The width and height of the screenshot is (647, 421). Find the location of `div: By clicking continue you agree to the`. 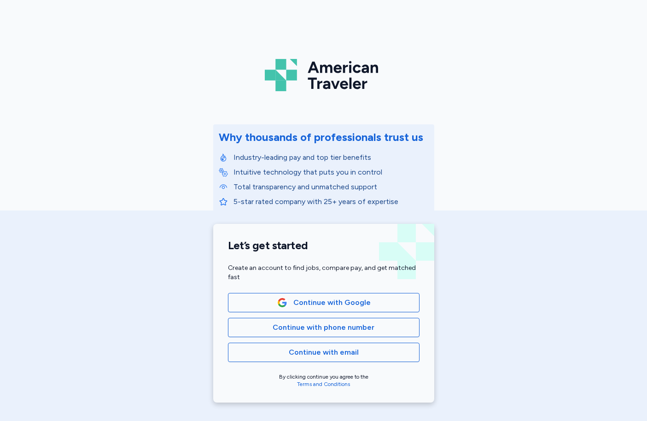

div: By clicking continue you agree to the is located at coordinates (324, 380).